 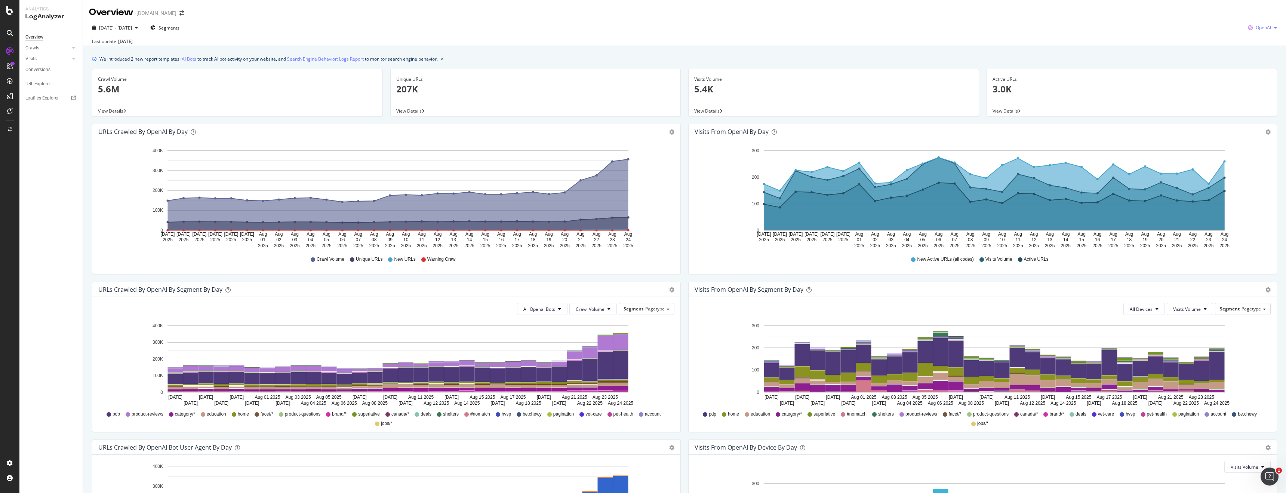 What do you see at coordinates (143, 132) in the screenshot?
I see `div: URLs Crawled by OpenAI by day` at bounding box center [143, 132].